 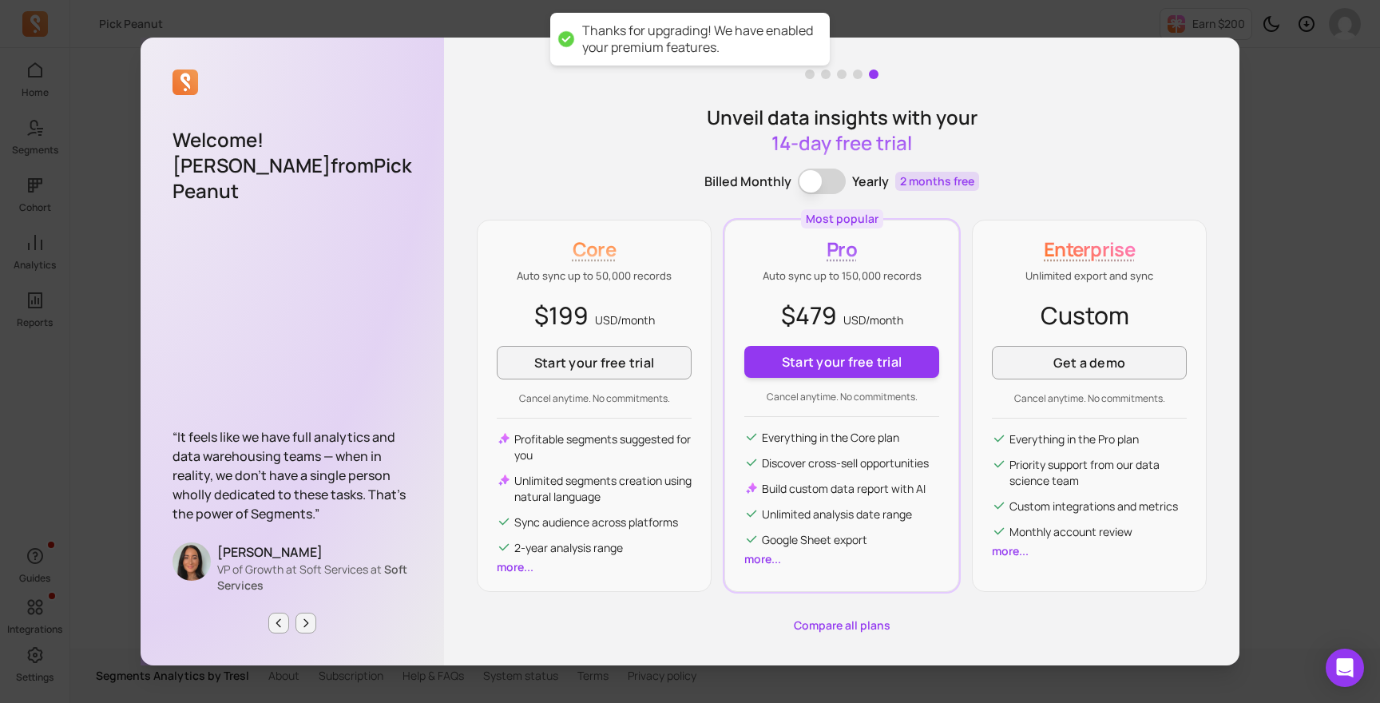 I want to click on img: Stephanie DiSturco, so click(x=192, y=561).